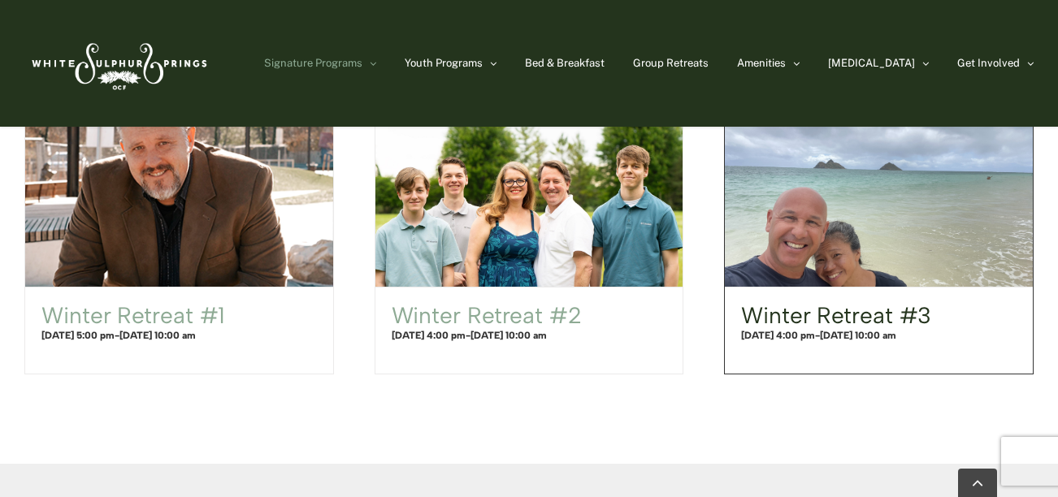 Image resolution: width=1058 pixels, height=497 pixels. Describe the element at coordinates (444, 63) in the screenshot. I see `span: Youth Programs` at that location.